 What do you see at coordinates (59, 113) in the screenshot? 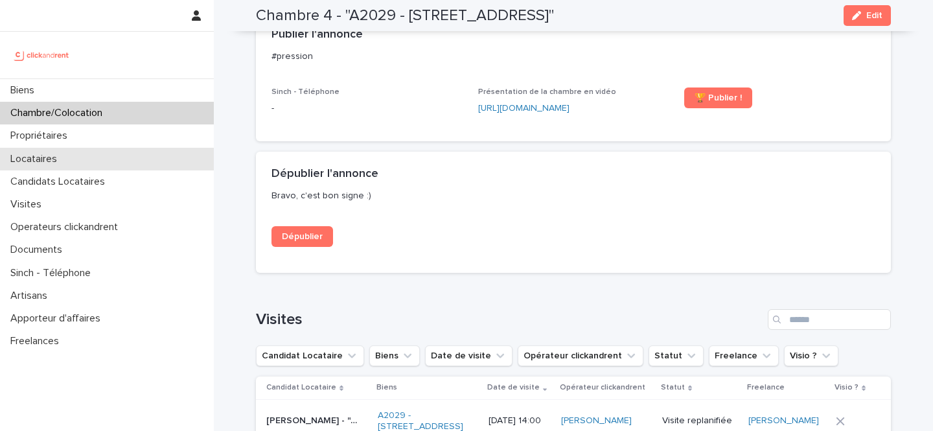
I see `p: Chambre/Colocation` at bounding box center [59, 113].